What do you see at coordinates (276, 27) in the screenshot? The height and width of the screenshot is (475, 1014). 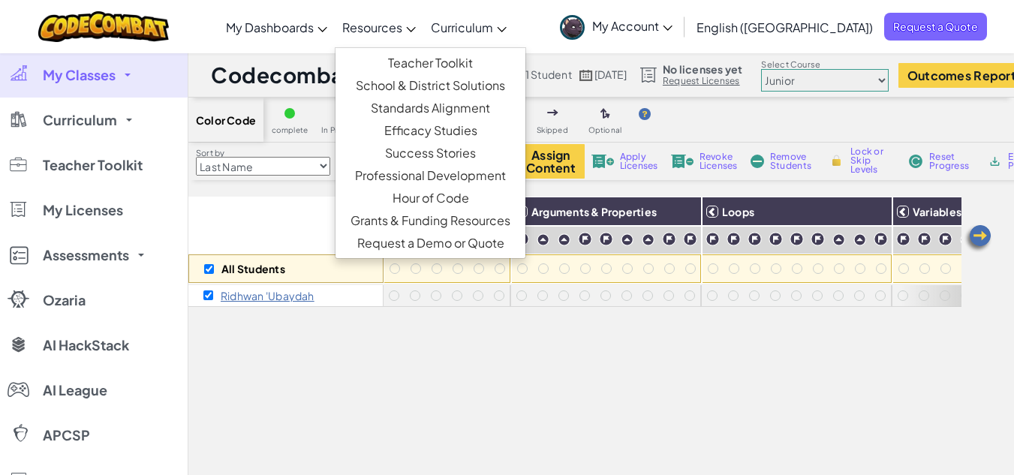 I see `a: My Dashboards` at bounding box center [276, 27].